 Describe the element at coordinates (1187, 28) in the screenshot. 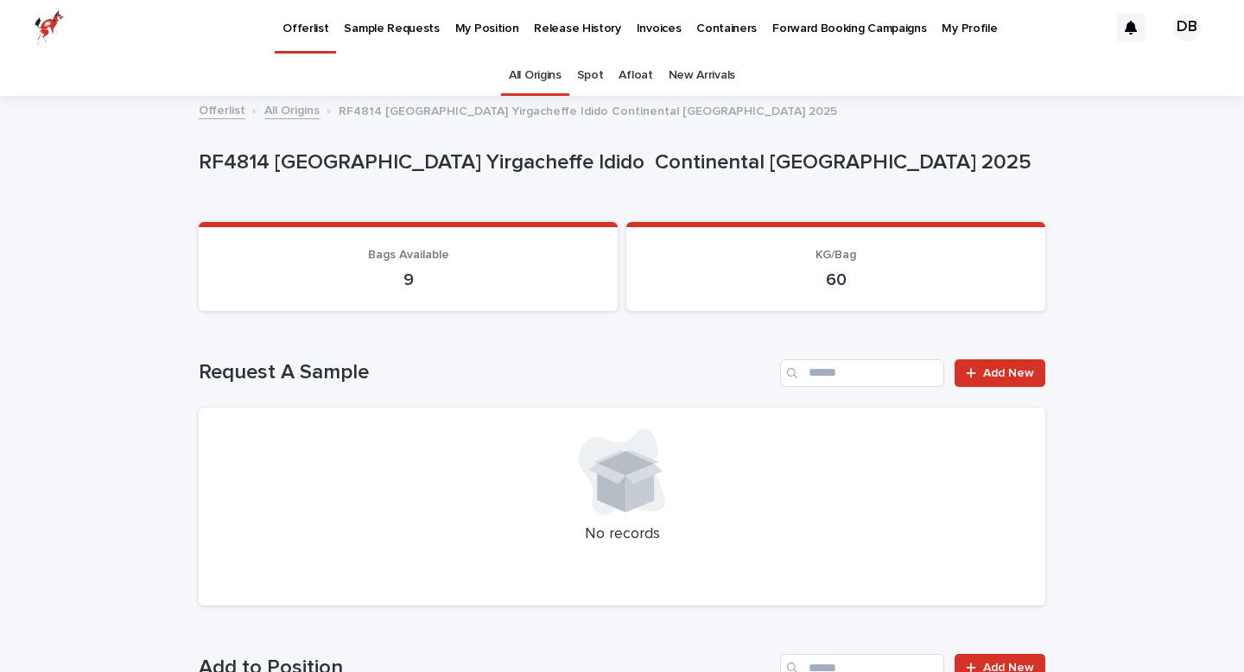

I see `div: DB` at that location.